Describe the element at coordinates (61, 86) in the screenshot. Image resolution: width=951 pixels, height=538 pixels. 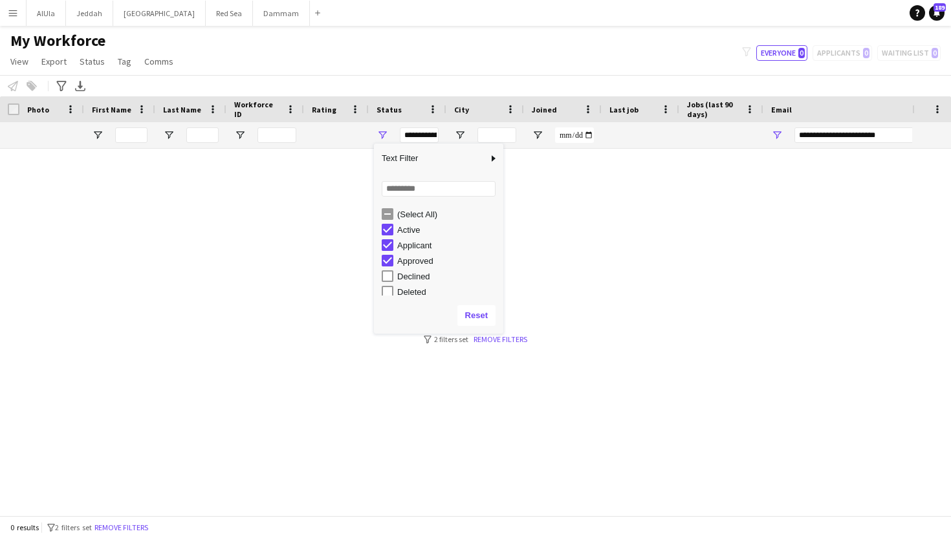
I see `app-action-btn: Advanced filters` at that location.